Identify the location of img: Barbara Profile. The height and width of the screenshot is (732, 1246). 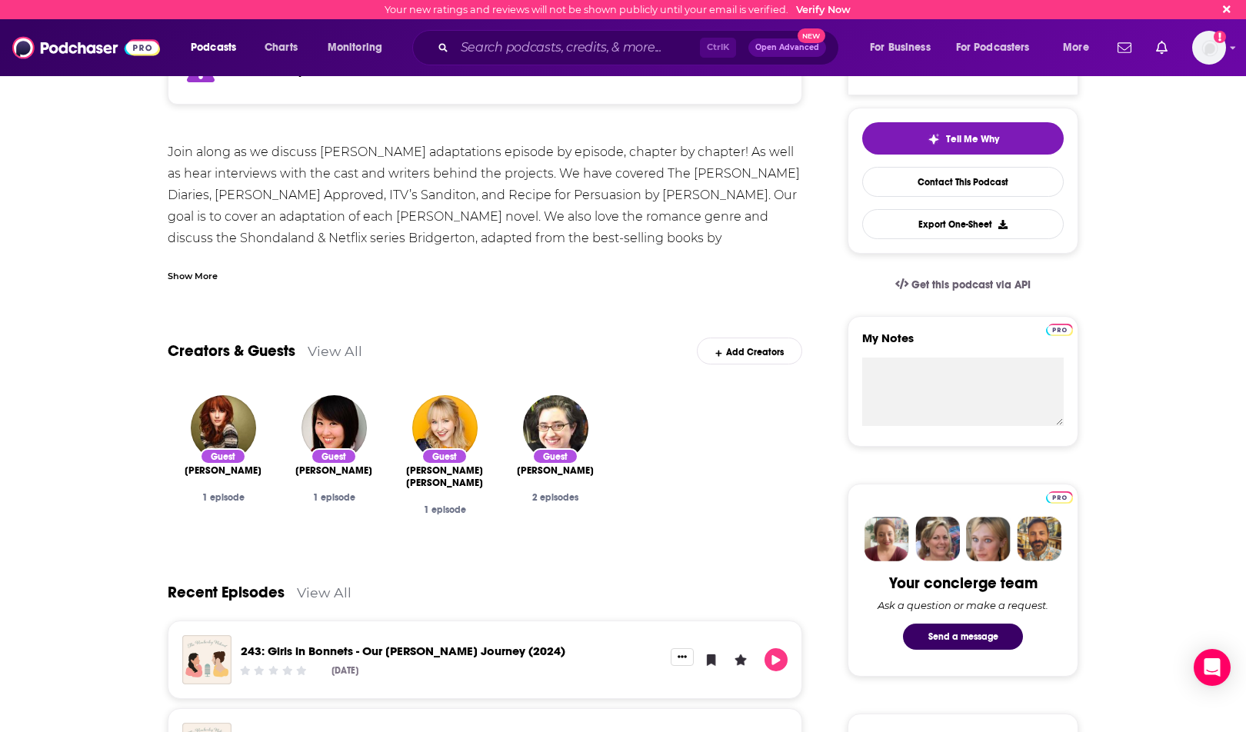
(938, 539).